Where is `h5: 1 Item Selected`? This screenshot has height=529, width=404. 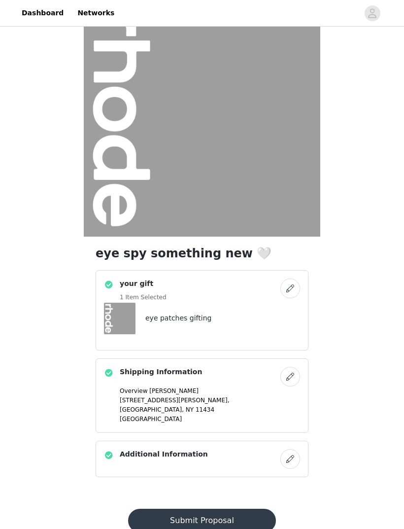 h5: 1 Item Selected is located at coordinates (143, 297).